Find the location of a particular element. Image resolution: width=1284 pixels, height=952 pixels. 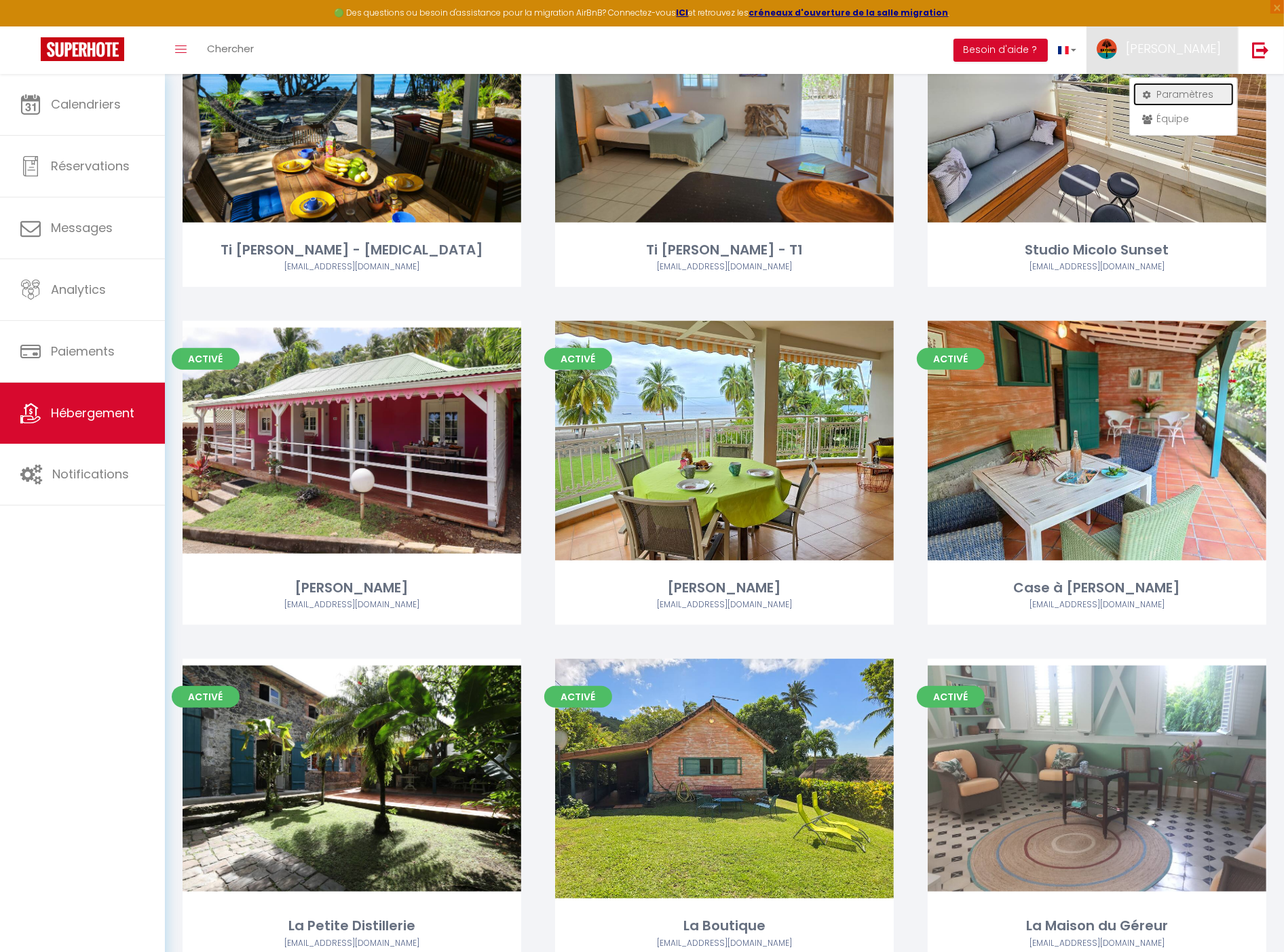

div: La Boutique is located at coordinates (724, 925).